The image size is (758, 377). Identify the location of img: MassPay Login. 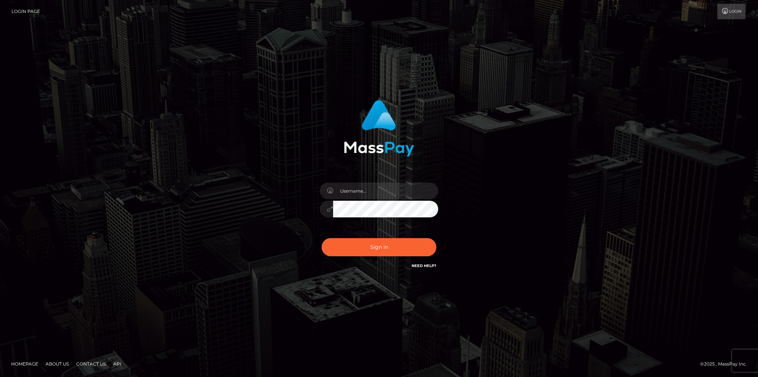
(379, 128).